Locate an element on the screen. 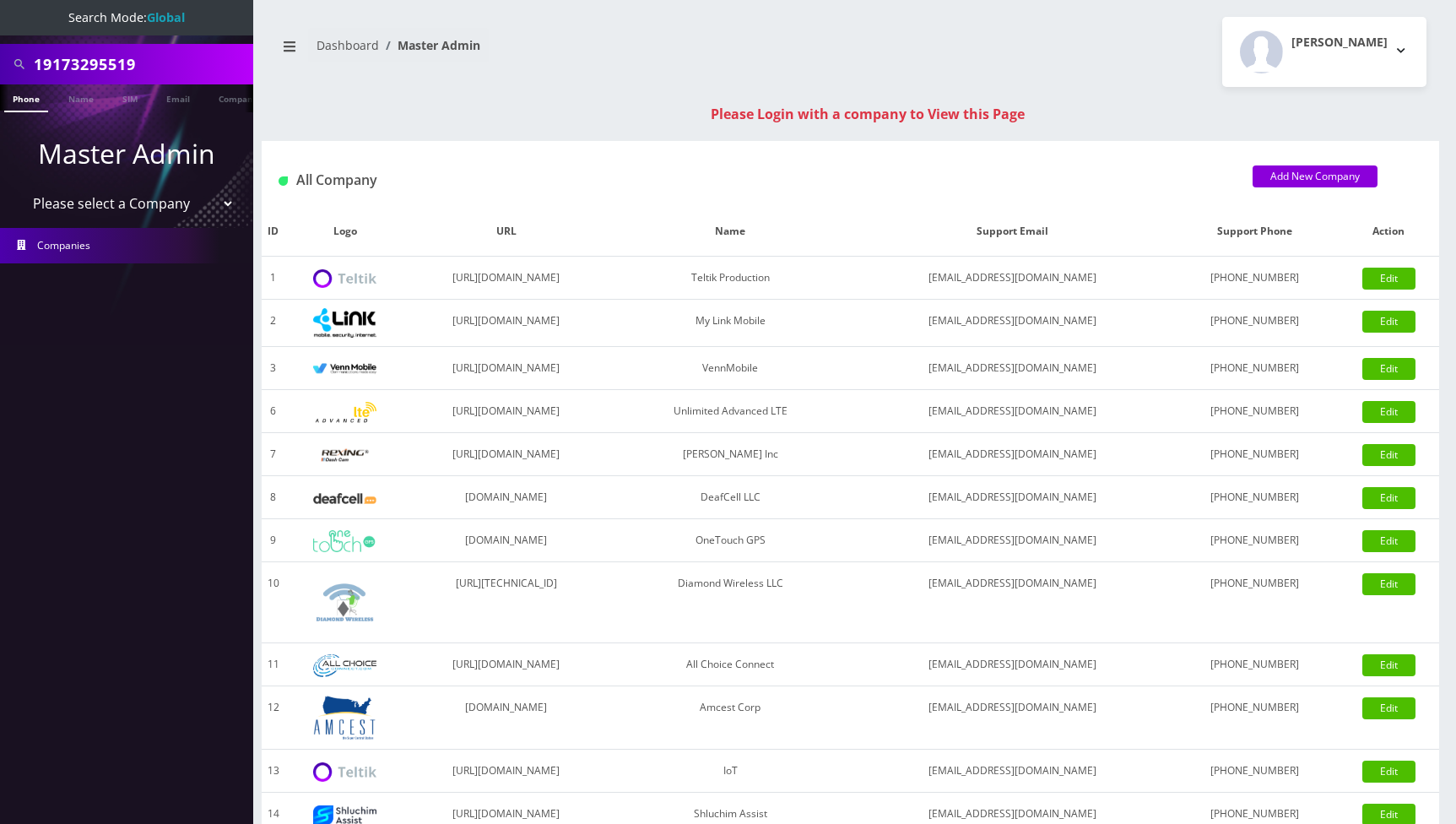  th: Logo is located at coordinates (345, 231).